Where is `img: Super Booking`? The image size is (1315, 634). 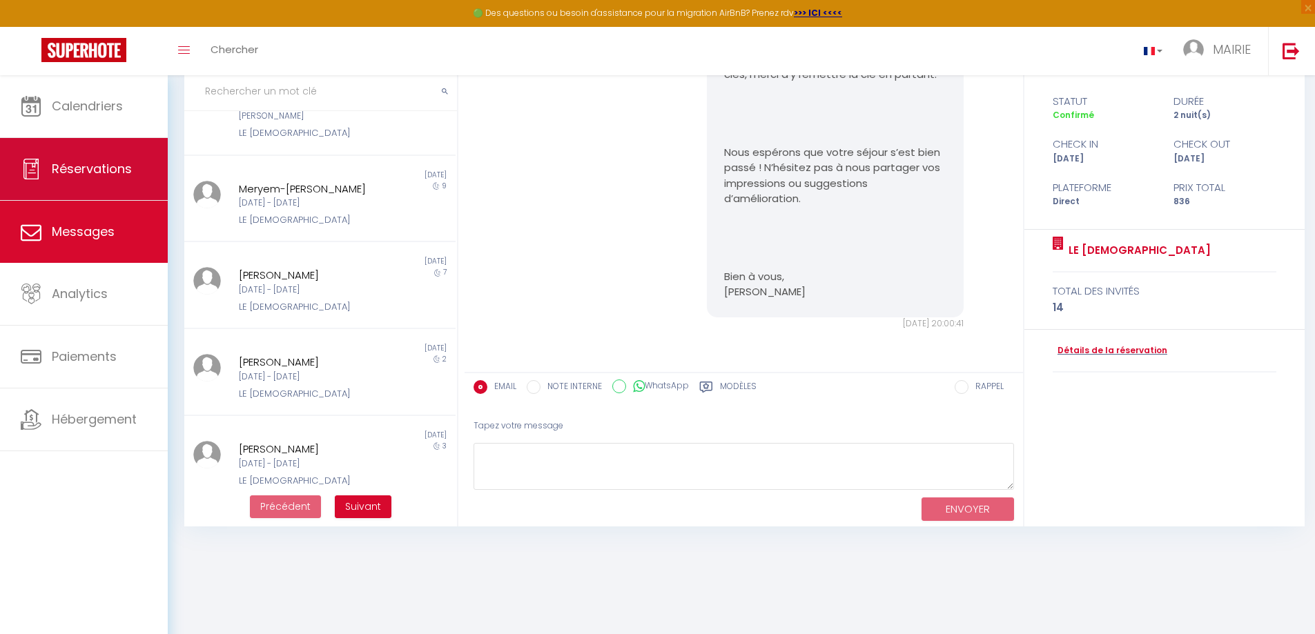
img: Super Booking is located at coordinates (84, 50).